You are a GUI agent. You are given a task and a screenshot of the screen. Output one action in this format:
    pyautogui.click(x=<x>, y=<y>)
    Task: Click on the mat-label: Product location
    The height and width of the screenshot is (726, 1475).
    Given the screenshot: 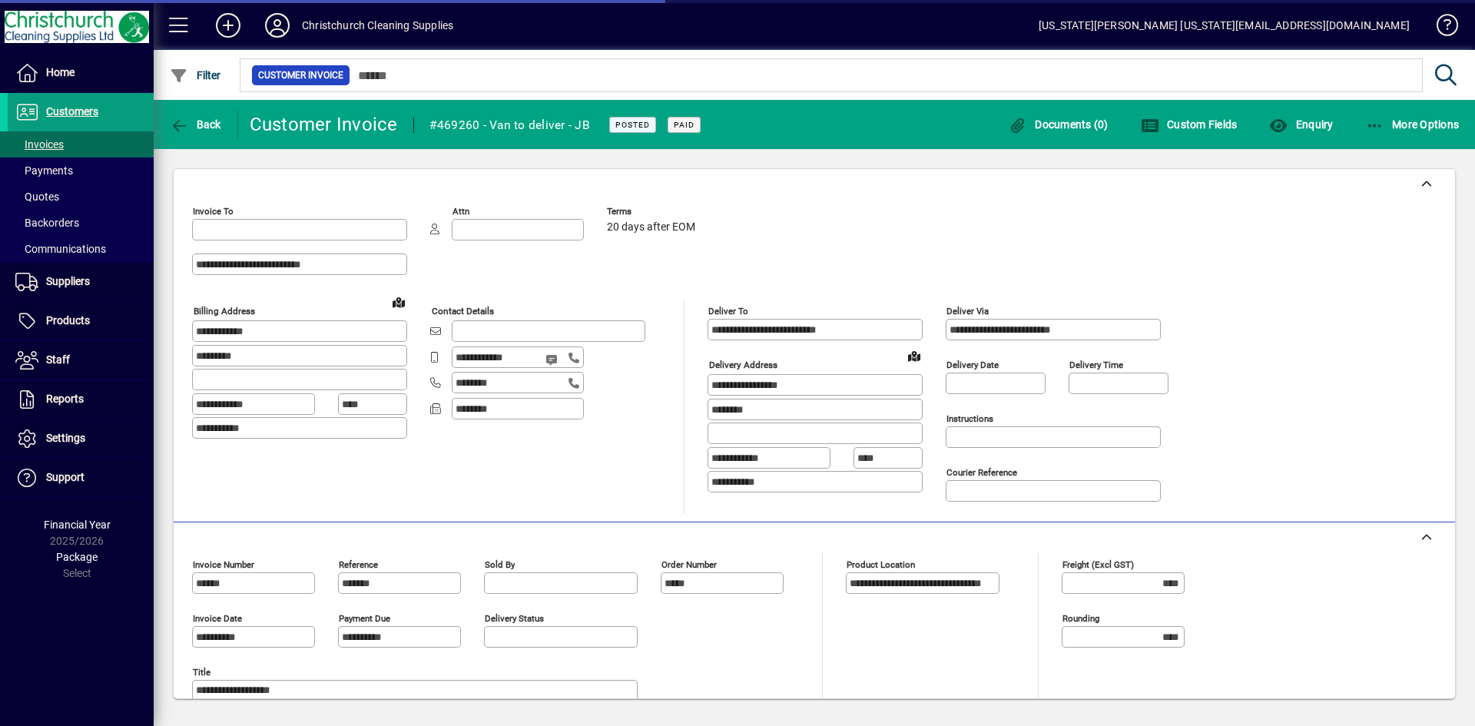 What is the action you would take?
    pyautogui.click(x=881, y=565)
    